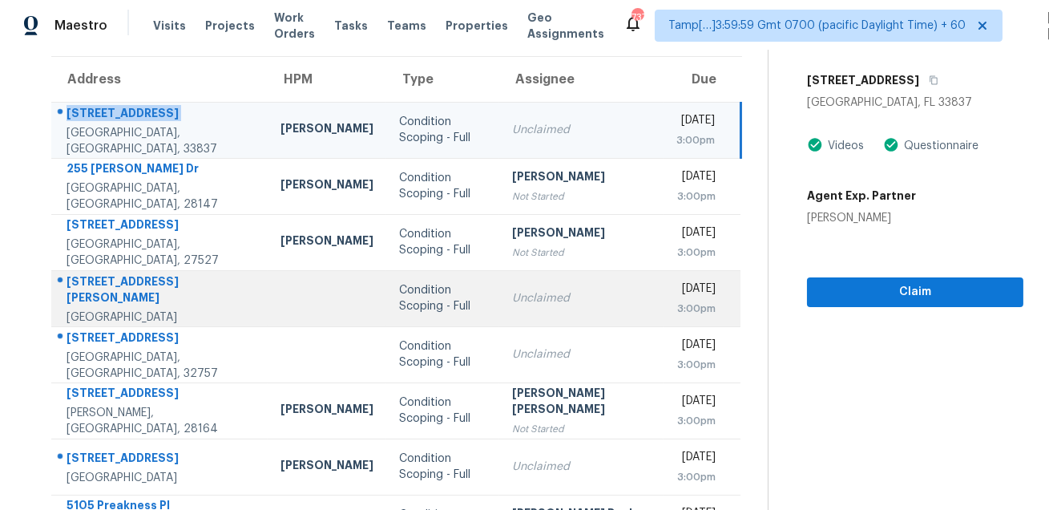  What do you see at coordinates (566, 26) in the screenshot?
I see `span: Geo Assignments` at bounding box center [566, 26].